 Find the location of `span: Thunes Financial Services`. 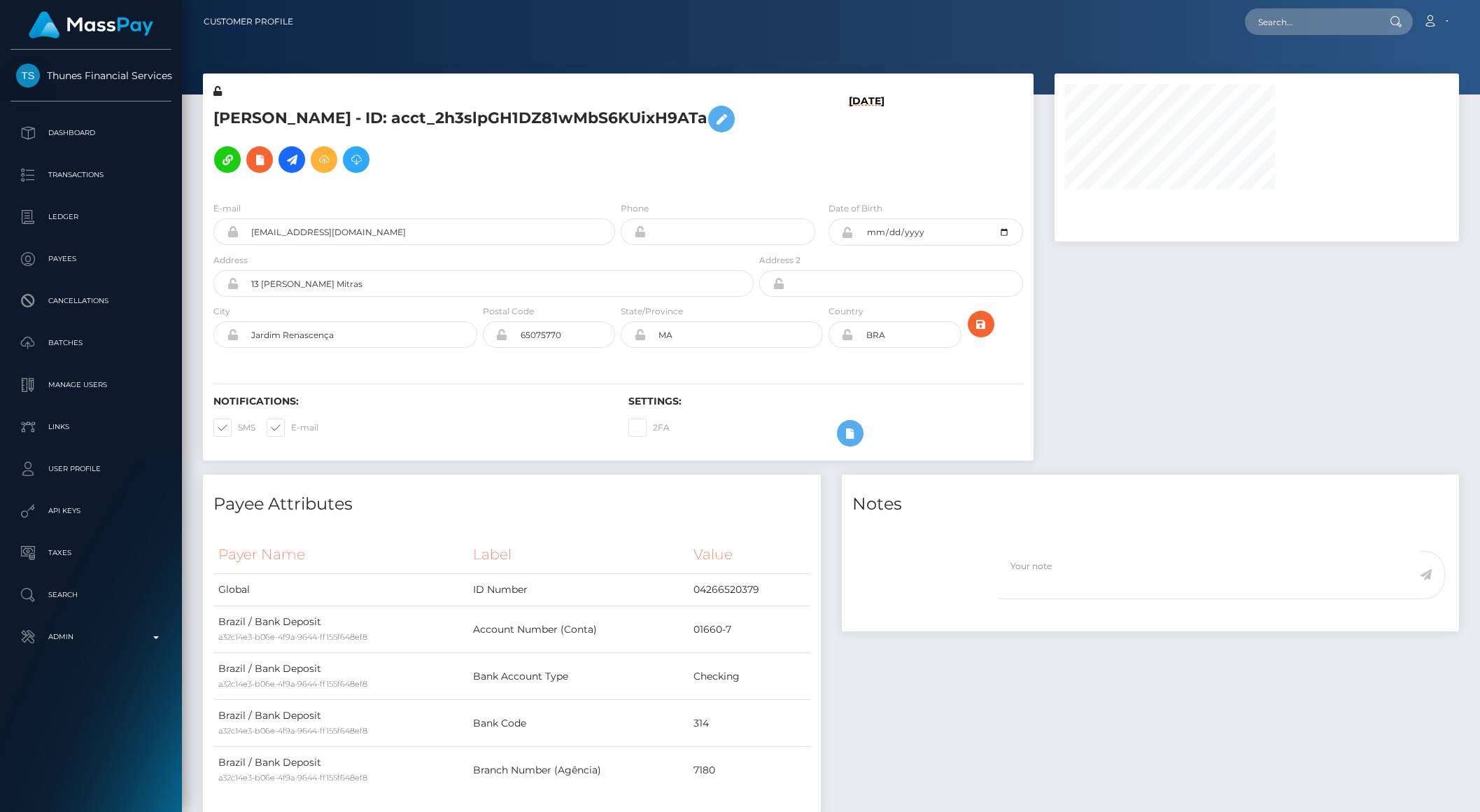

span: Thunes Financial Services is located at coordinates (91, 76).